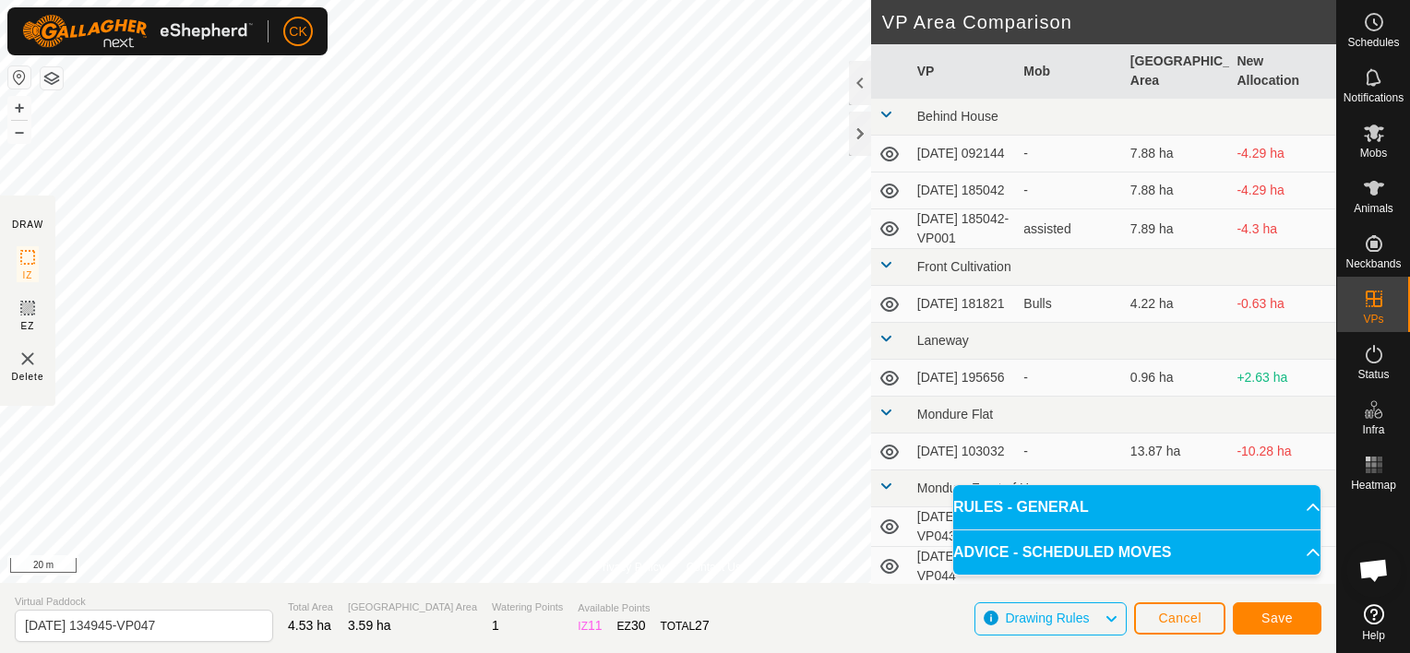 This screenshot has width=1410, height=653. I want to click on span: Schedules, so click(1373, 42).